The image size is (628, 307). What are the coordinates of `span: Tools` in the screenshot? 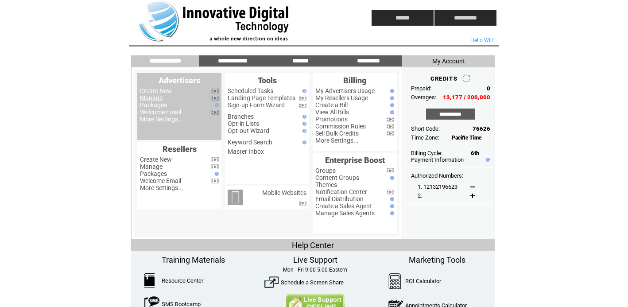 It's located at (267, 80).